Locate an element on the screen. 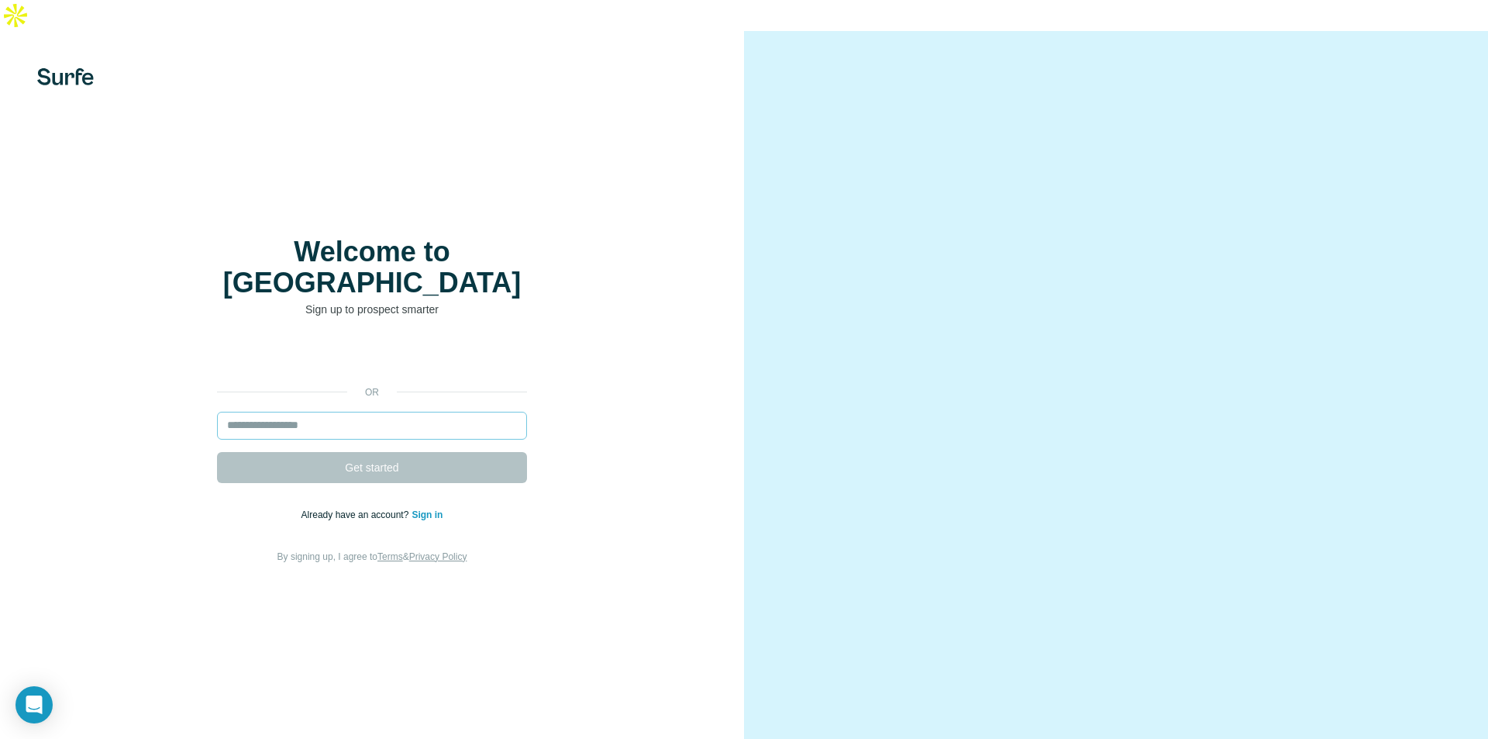 The width and height of the screenshot is (1488, 739). img: Surfe's logo is located at coordinates (65, 77).